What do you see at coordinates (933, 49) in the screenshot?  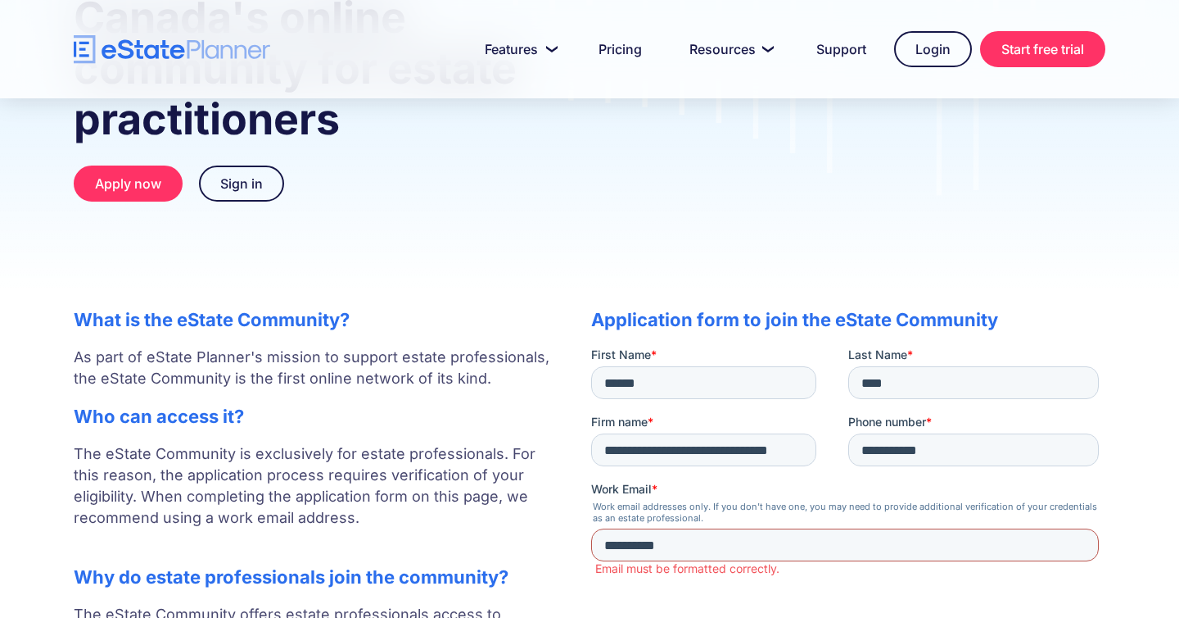 I see `a: Login` at bounding box center [933, 49].